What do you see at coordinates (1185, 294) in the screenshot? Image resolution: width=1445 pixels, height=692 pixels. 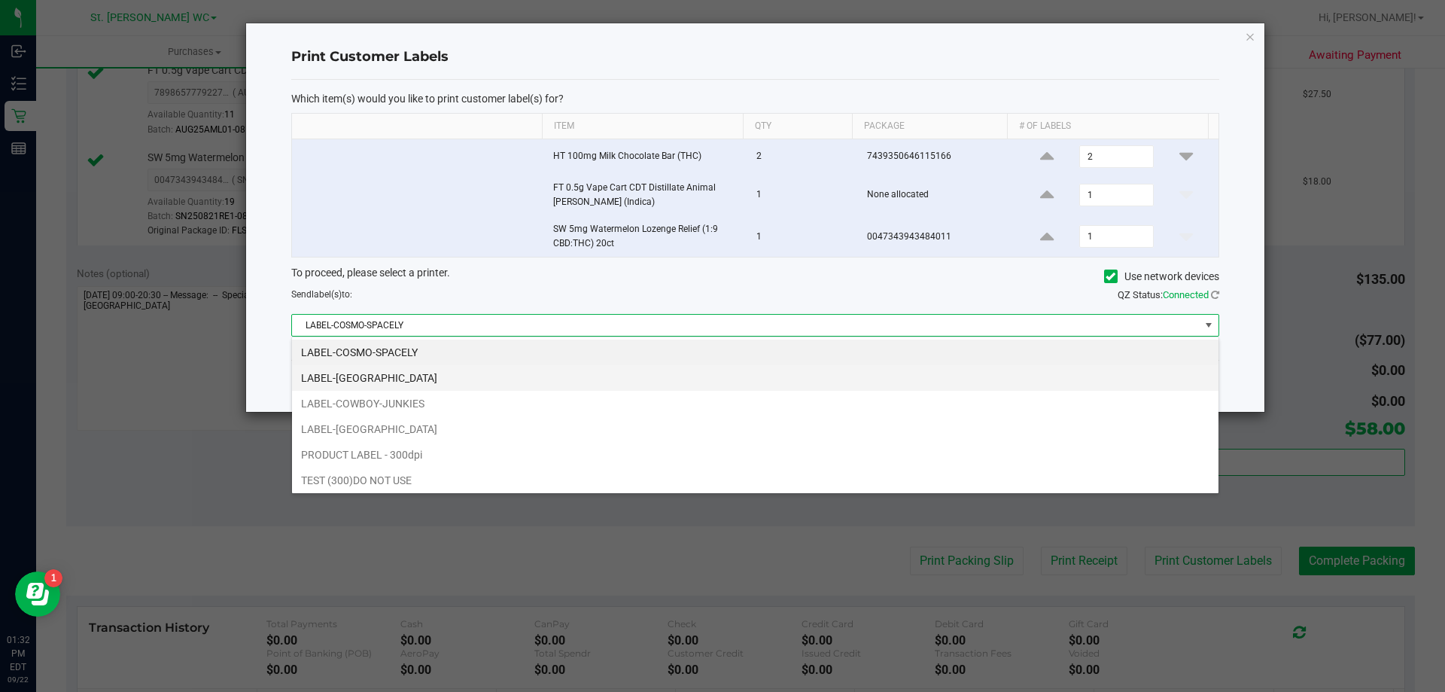 I see `span: Connected` at bounding box center [1185, 294].